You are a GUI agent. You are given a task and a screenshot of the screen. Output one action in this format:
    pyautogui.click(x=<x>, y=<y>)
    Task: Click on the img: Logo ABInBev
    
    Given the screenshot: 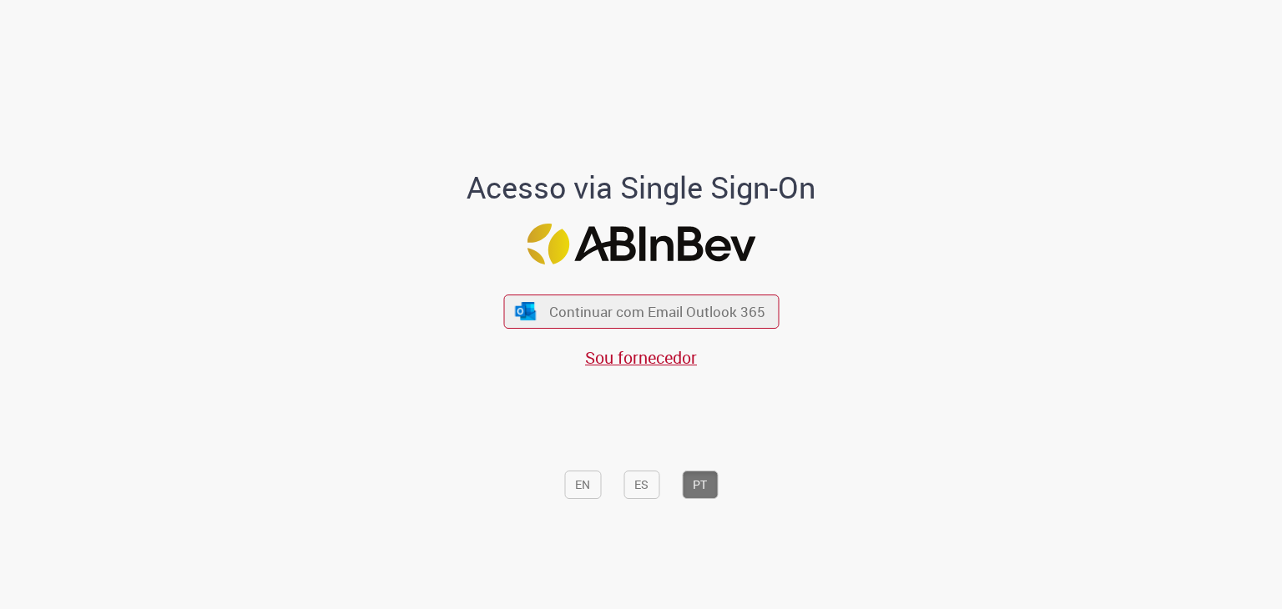 What is the action you would take?
    pyautogui.click(x=641, y=244)
    